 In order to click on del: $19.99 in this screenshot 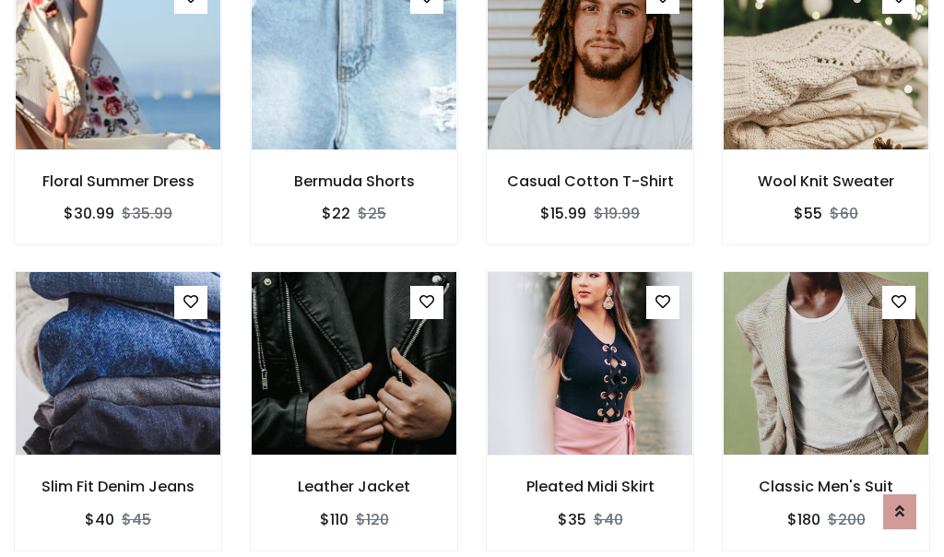, I will do `click(617, 213)`.